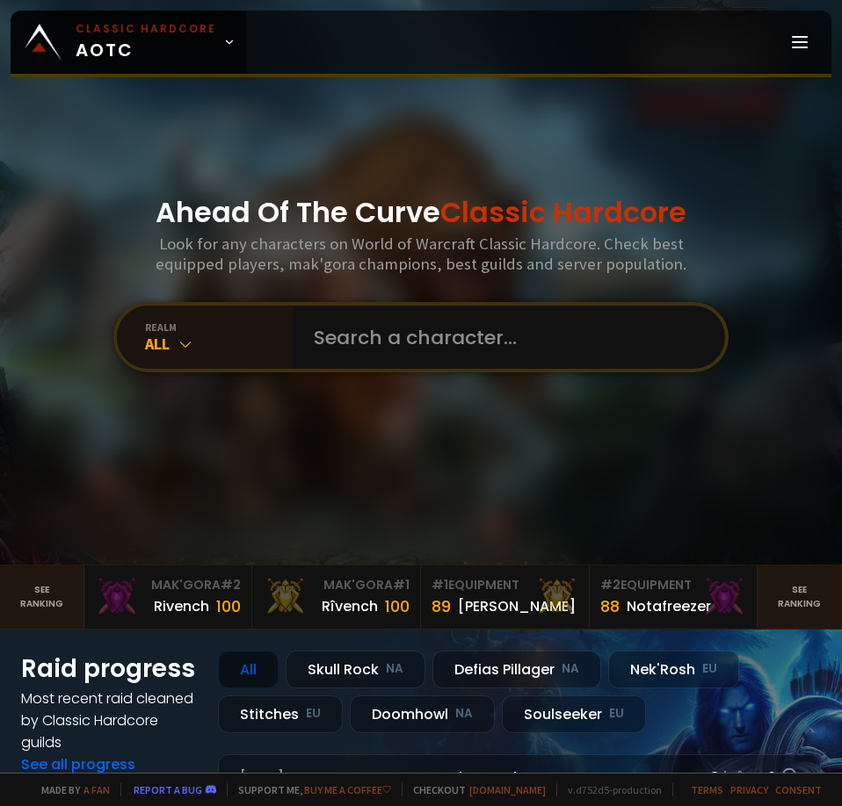 The height and width of the screenshot is (806, 842). I want to click on div: Defias Pillager, so click(517, 669).